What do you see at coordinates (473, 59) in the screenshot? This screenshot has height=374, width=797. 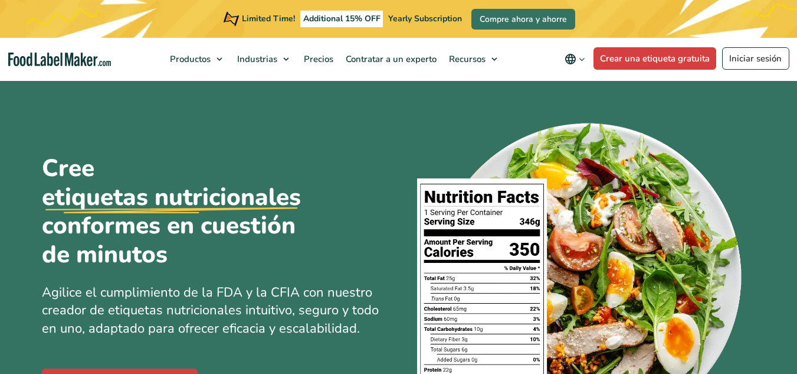 I see `a: Recursos` at bounding box center [473, 59].